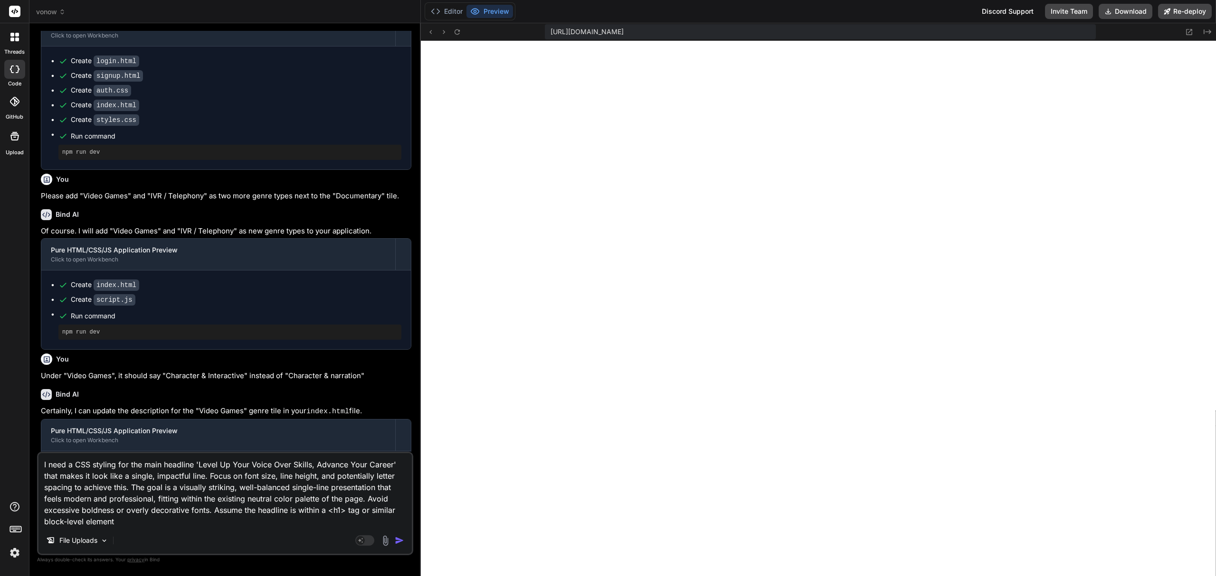 The width and height of the screenshot is (1216, 576). I want to click on textarea: I need a CSS styling for the main headline 'Level Up Your Voice Over Skills, Advance Your Career'..., so click(225, 491).